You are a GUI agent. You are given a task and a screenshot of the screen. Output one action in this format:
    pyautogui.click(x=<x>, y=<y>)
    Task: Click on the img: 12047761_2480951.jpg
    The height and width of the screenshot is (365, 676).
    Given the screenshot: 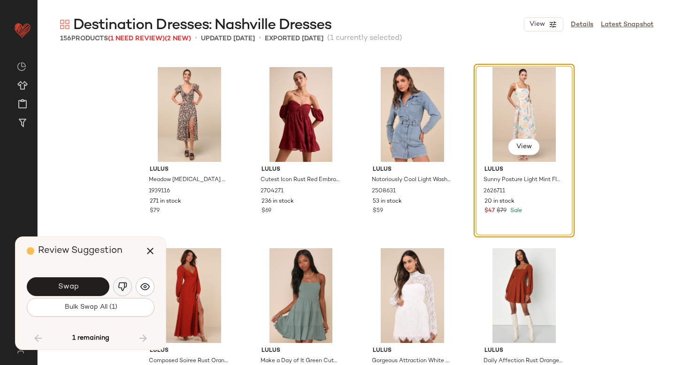 What is the action you would take?
    pyautogui.click(x=412, y=296)
    